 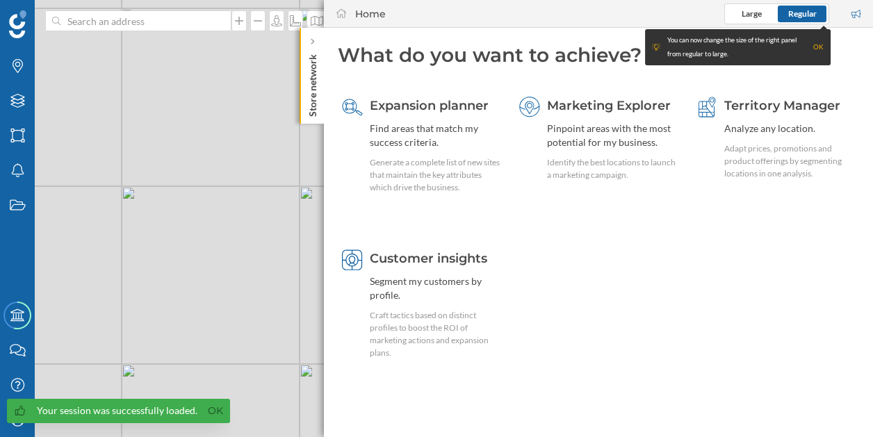 I want to click on span: Customer insights, so click(x=428, y=258).